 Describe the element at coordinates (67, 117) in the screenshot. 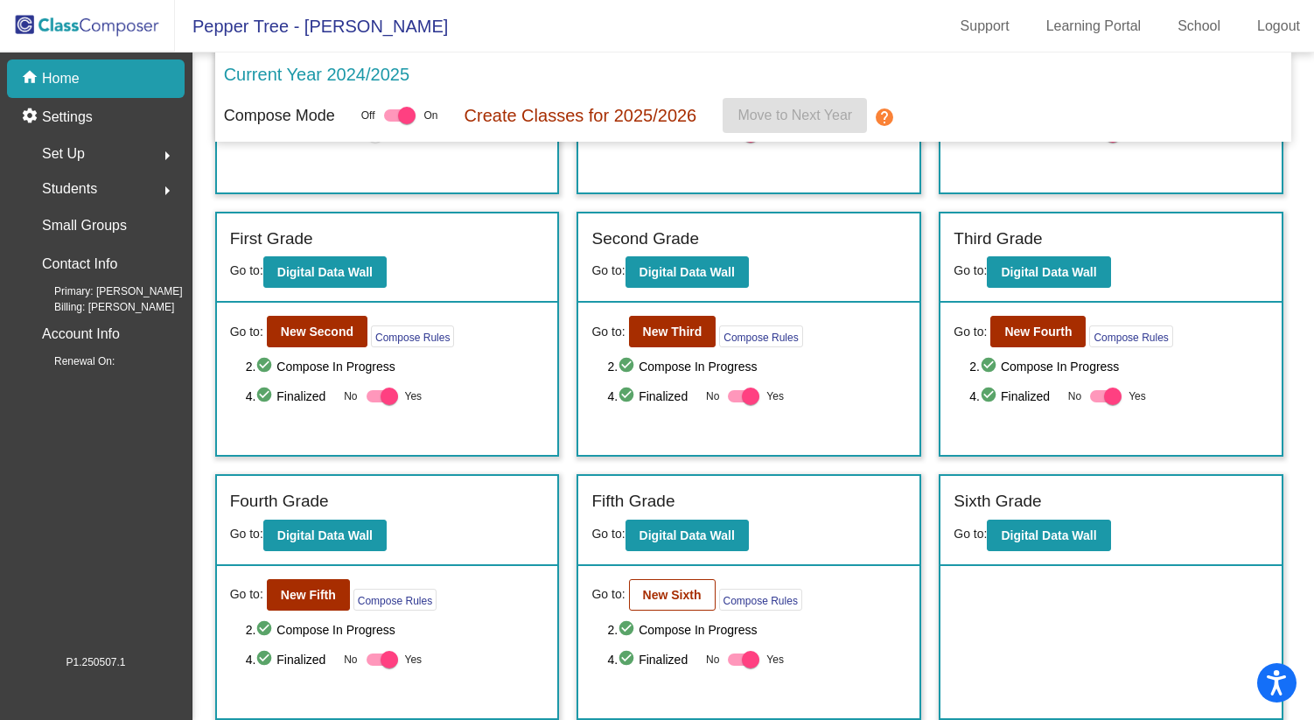

I see `p: Settings` at that location.